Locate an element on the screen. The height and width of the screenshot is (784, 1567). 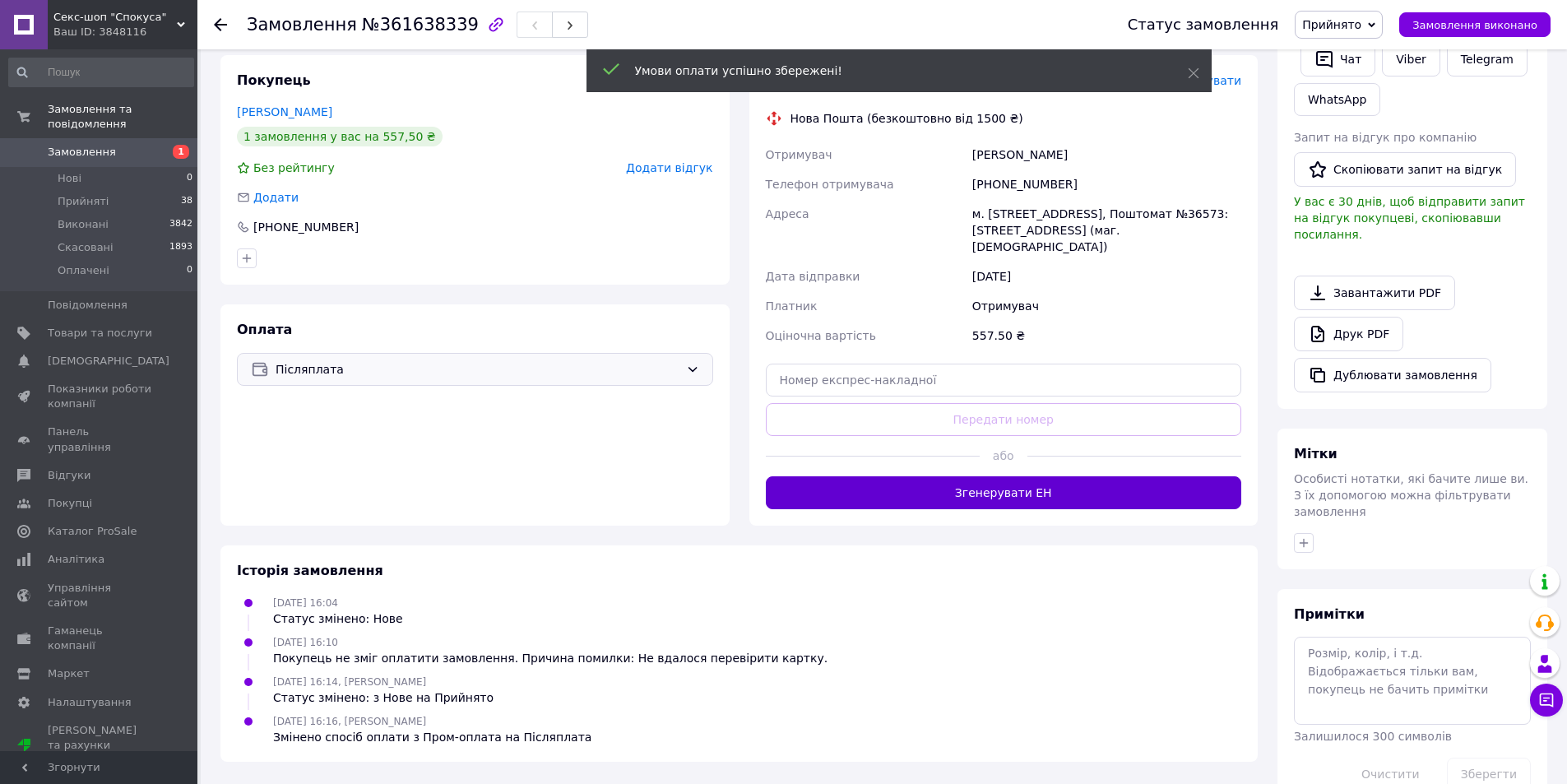
a: Telegram is located at coordinates (1487, 59).